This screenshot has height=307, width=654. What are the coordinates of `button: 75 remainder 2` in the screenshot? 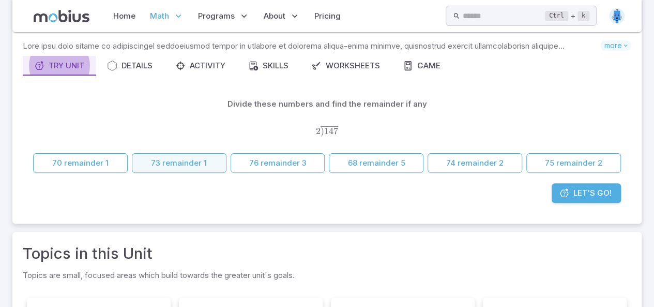 It's located at (573, 163).